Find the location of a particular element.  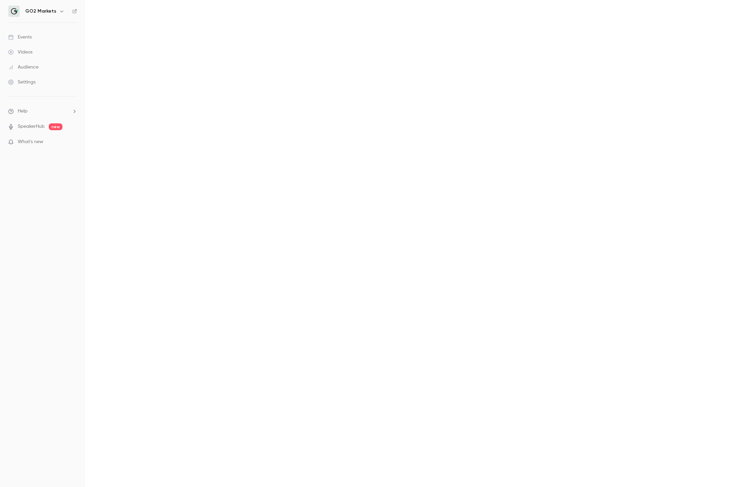

span: What's new is located at coordinates (30, 142).